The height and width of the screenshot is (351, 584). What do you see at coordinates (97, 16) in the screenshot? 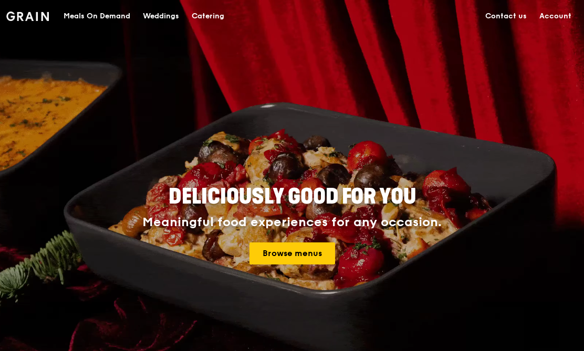
I see `div: Meals On Demand` at bounding box center [97, 16].